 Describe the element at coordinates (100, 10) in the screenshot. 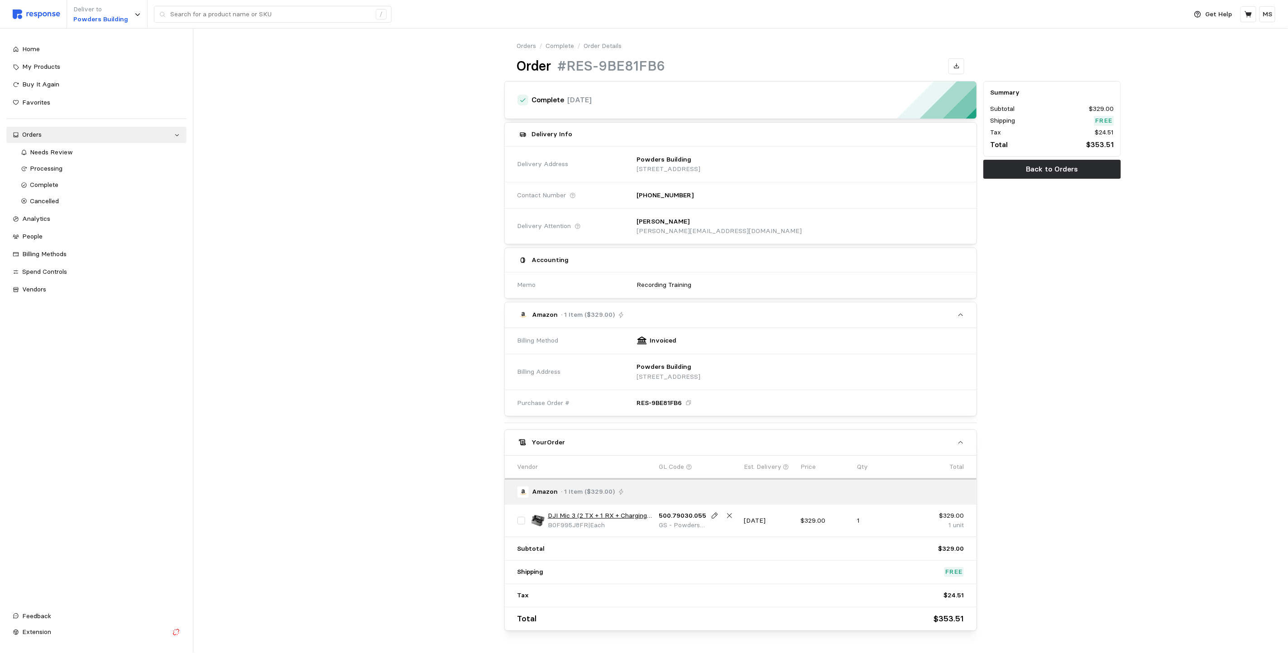

I see `p: Deliver to` at that location.